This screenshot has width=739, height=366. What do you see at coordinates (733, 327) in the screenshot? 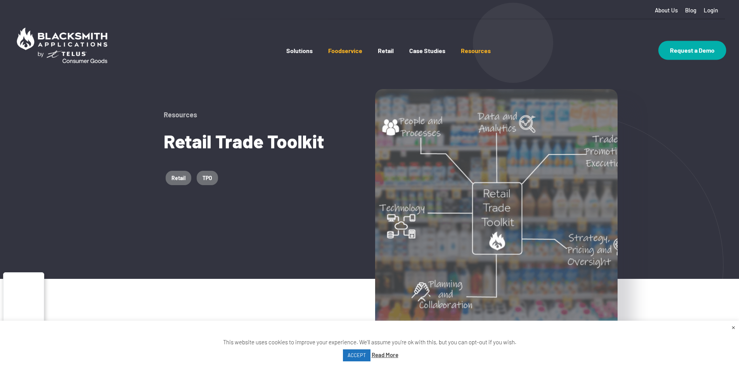
I see `a: Close the cookie bar` at bounding box center [733, 327].